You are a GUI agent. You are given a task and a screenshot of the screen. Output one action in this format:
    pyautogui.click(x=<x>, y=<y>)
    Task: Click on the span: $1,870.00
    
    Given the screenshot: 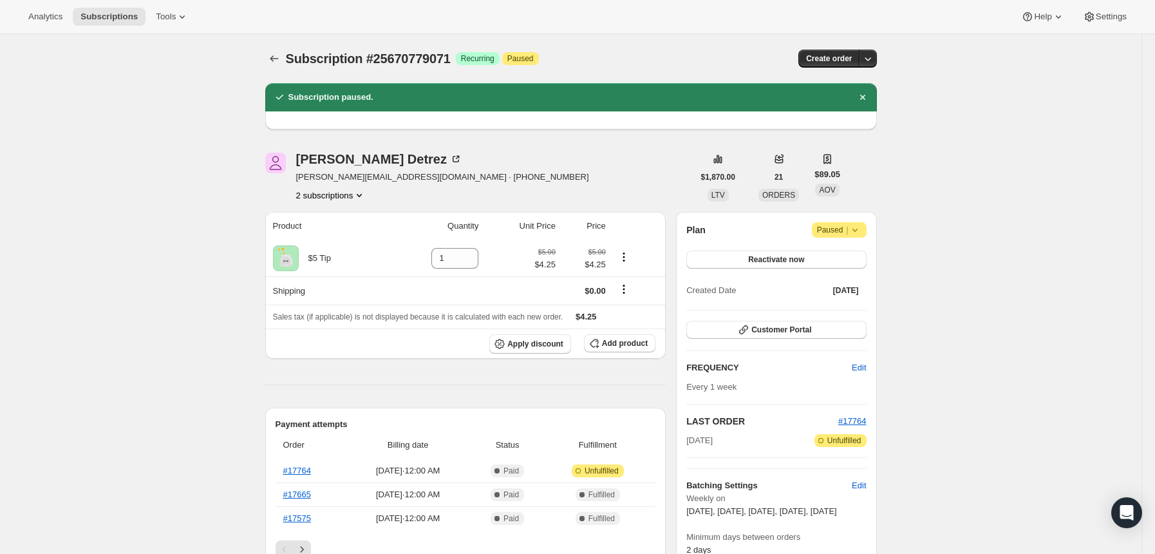 What is the action you would take?
    pyautogui.click(x=718, y=177)
    